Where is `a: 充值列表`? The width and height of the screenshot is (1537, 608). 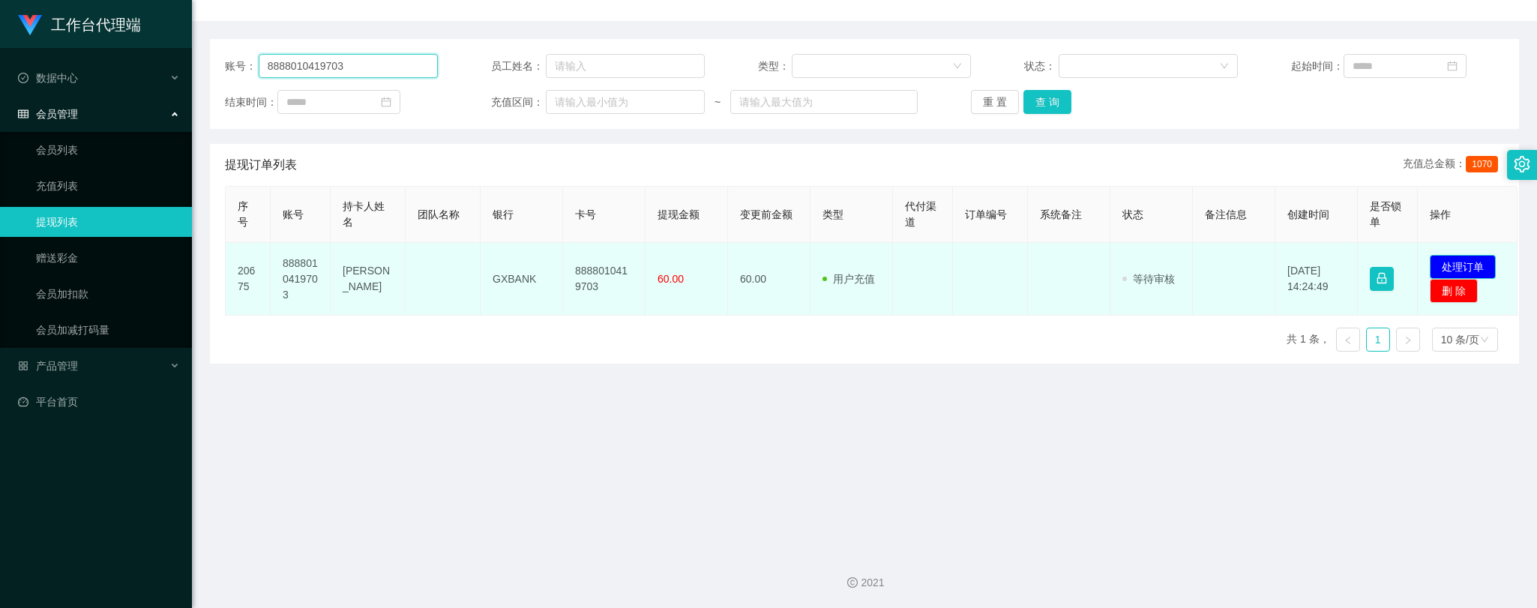 a: 充值列表 is located at coordinates (108, 186).